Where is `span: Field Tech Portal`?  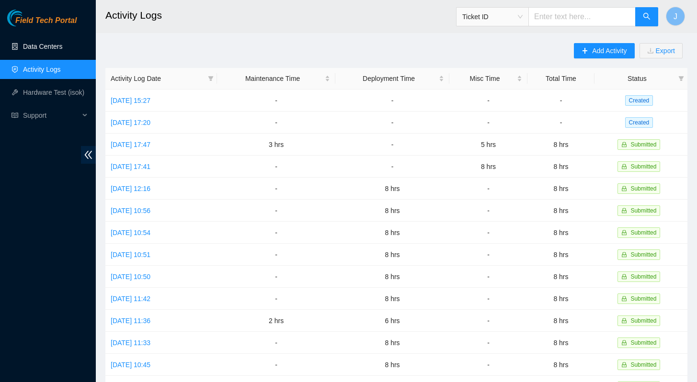 span: Field Tech Portal is located at coordinates (46, 21).